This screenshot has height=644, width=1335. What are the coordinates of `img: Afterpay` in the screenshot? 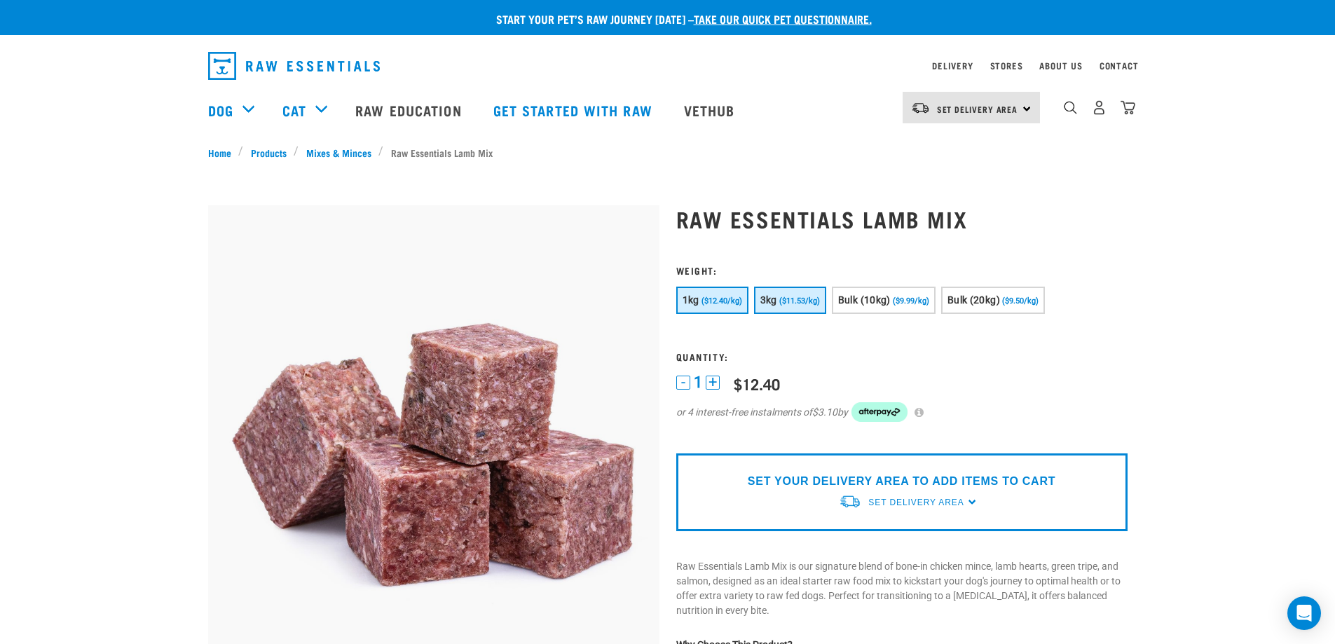 It's located at (880, 412).